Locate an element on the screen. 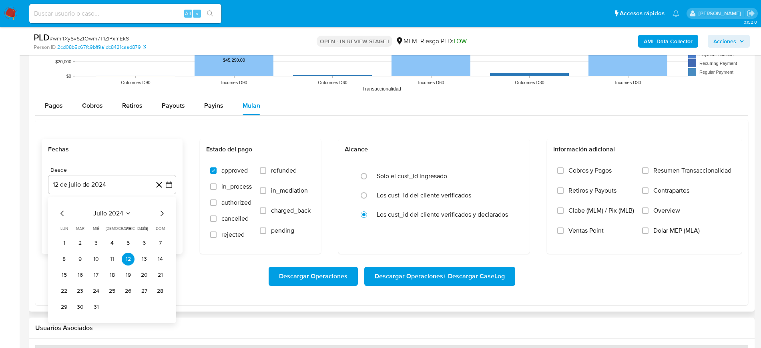 The image size is (761, 348). a: Notificaciones is located at coordinates (676, 13).